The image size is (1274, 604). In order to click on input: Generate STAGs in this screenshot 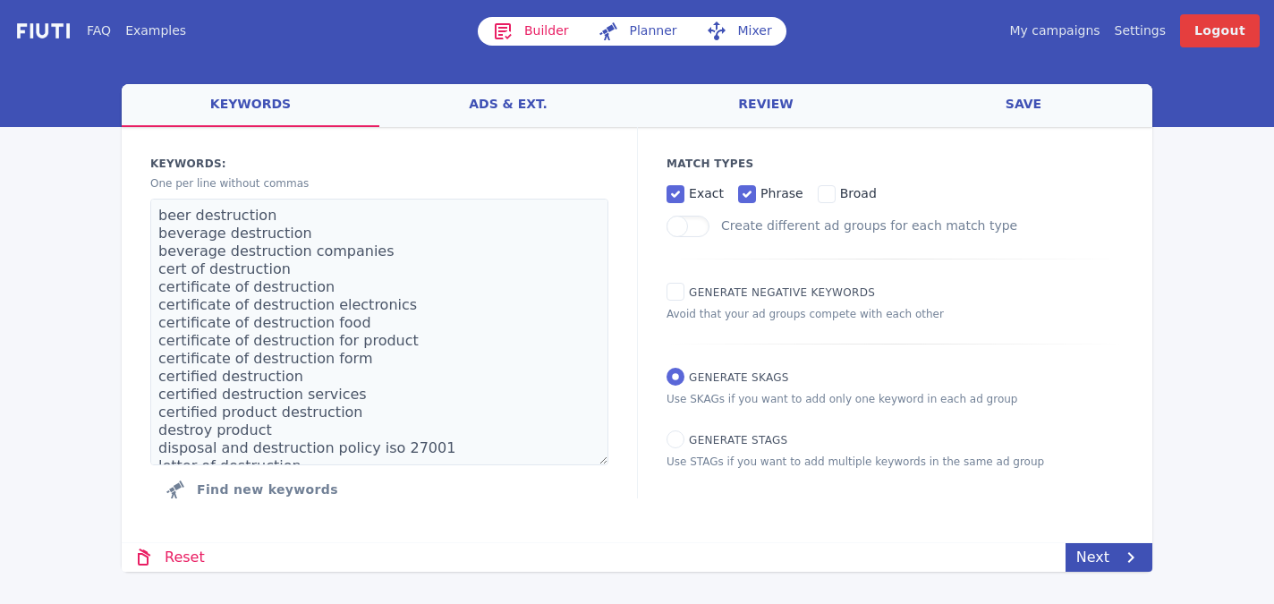, I will do `click(675, 439)`.